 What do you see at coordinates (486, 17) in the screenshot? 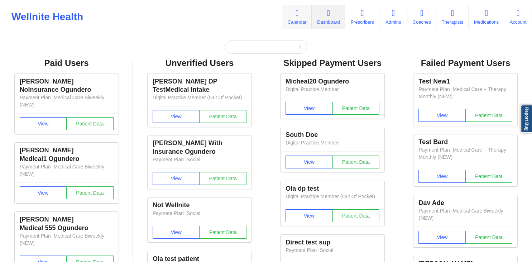
I see `a: Medications` at bounding box center [486, 17].